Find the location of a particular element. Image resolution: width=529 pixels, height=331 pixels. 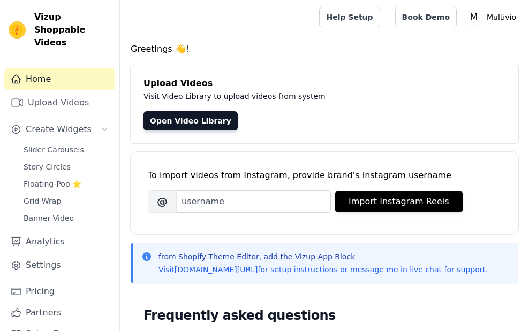

a: Floating-Pop ⭐ is located at coordinates (66, 184).